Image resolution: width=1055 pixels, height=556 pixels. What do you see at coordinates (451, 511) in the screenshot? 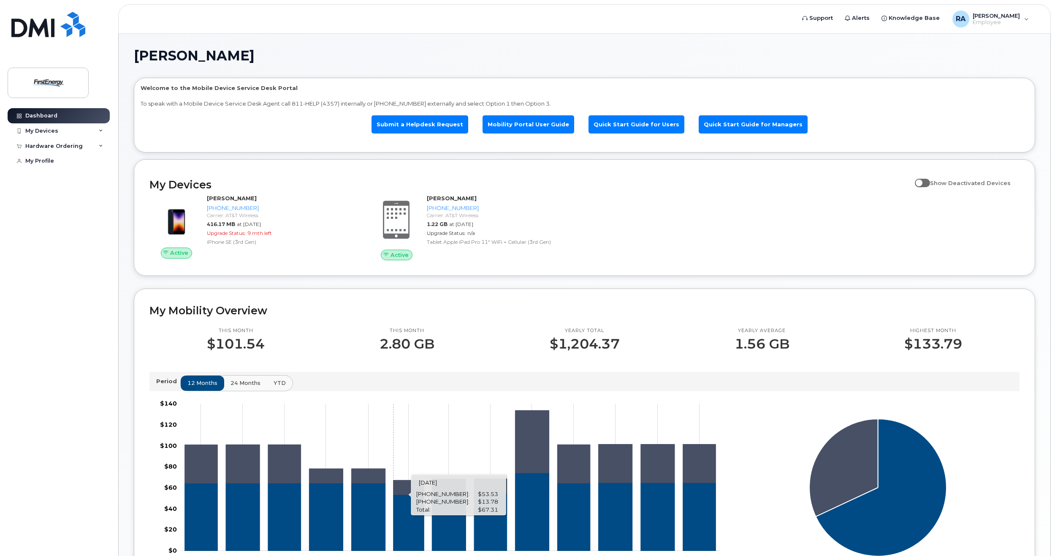
I see `g: 304-534-2781` at bounding box center [451, 511].